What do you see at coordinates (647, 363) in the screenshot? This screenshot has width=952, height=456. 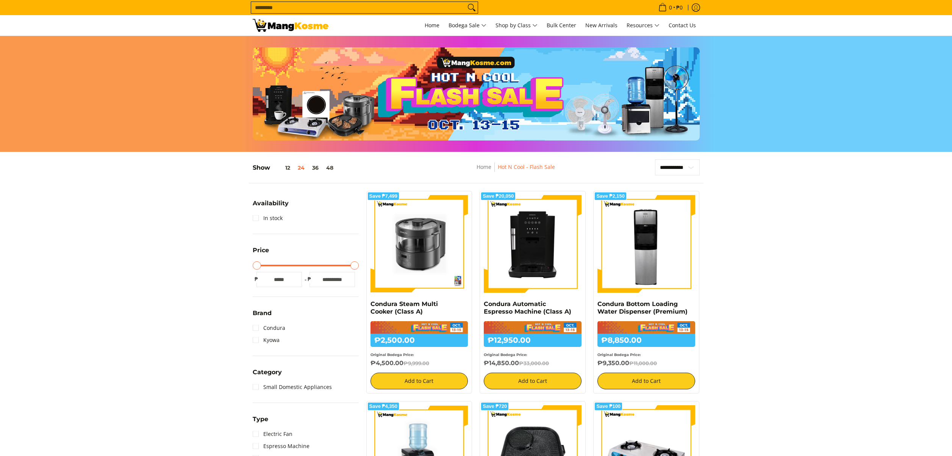 I see `h6: ₱9,350.00` at bounding box center [647, 363].